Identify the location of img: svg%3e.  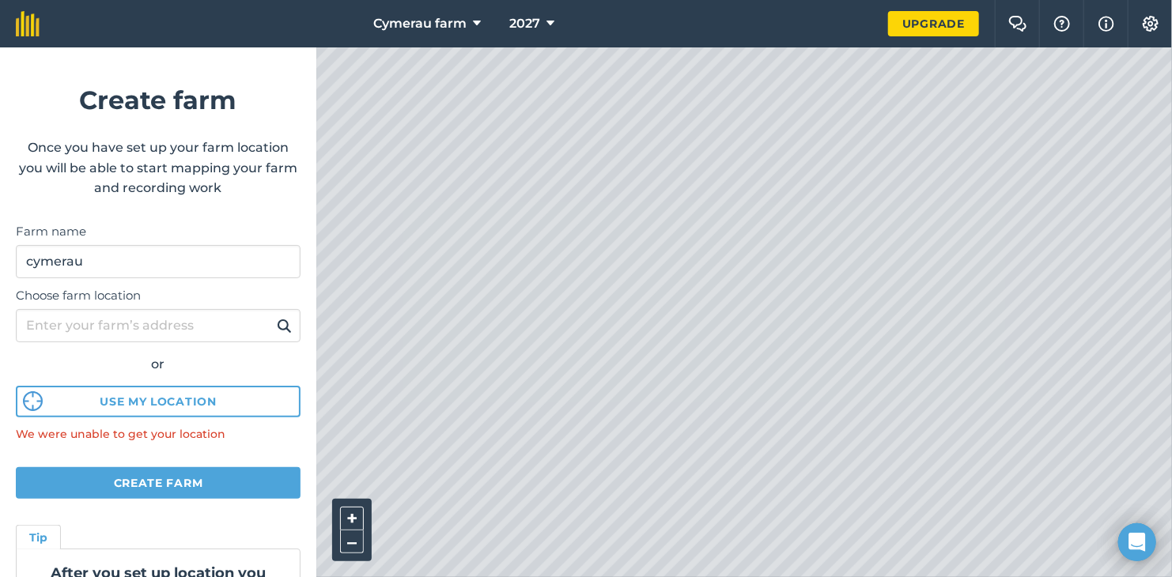
(32, 401).